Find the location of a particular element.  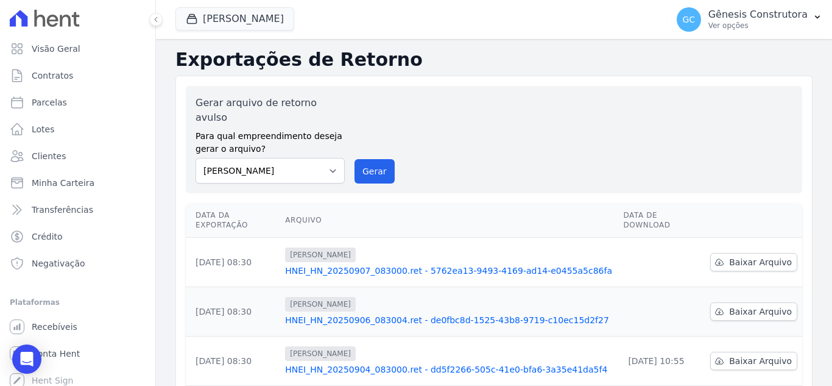

span: Transferências is located at coordinates (62, 210).